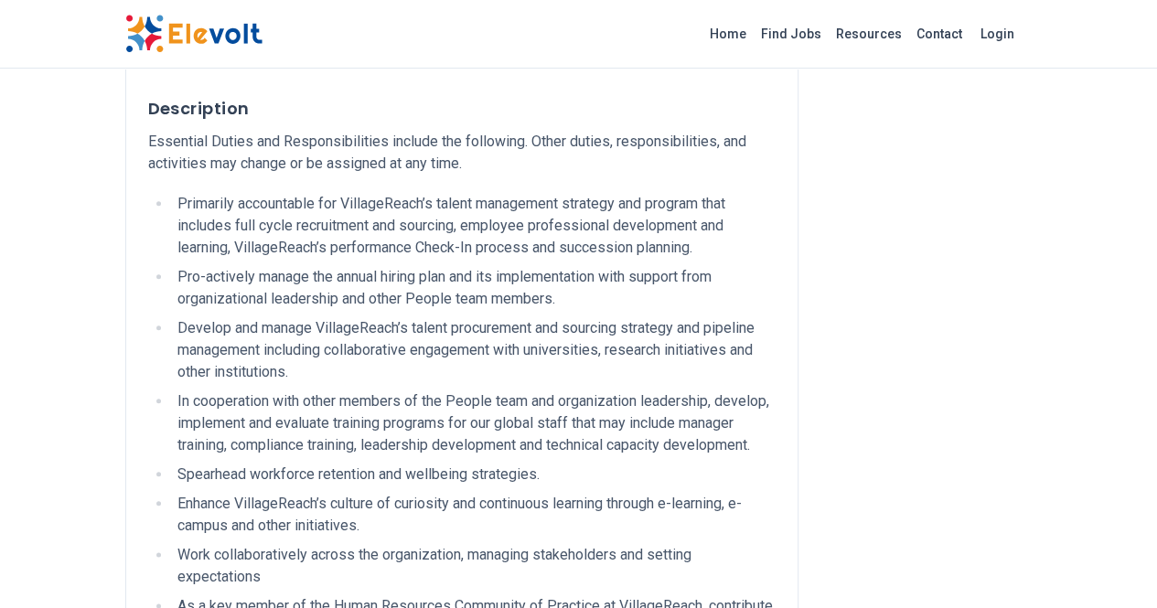 This screenshot has width=1157, height=608. Describe the element at coordinates (869, 34) in the screenshot. I see `a: Resources` at that location.